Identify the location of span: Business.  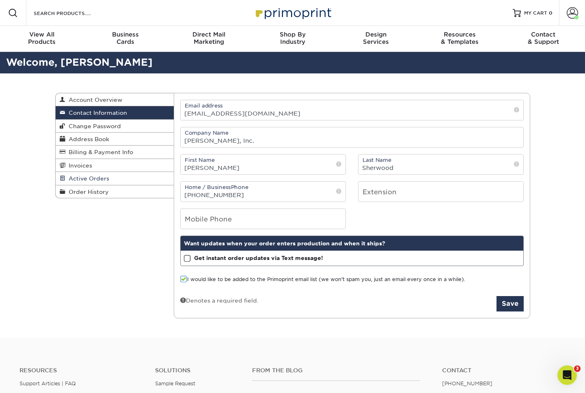
(125, 35).